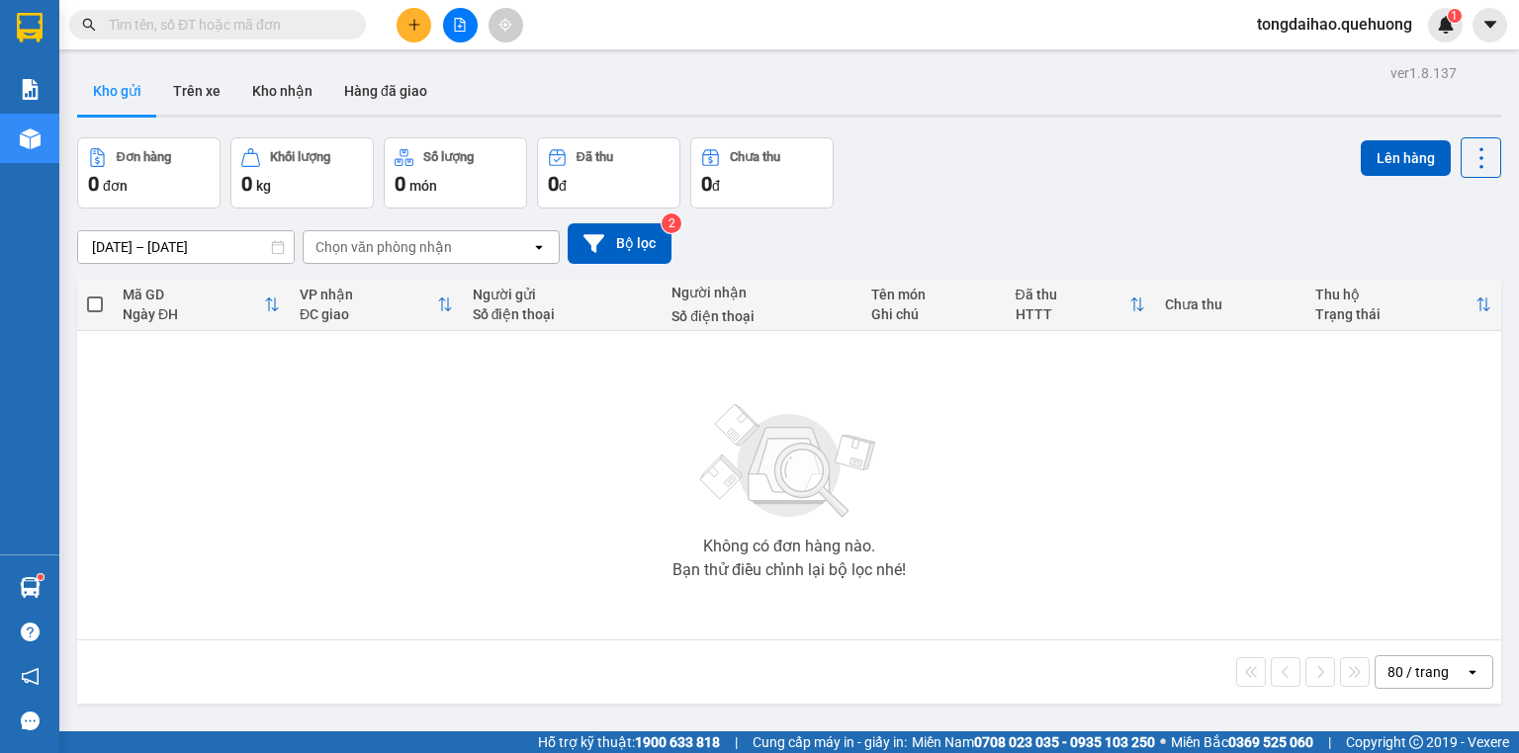  I want to click on div: Chọn văn phòng nhận, so click(384, 247).